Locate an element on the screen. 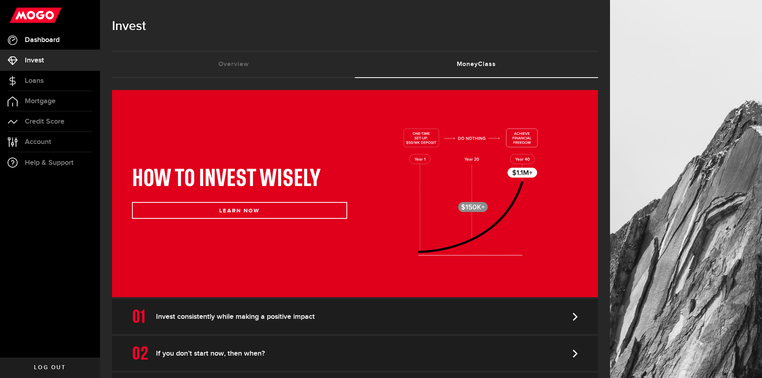 This screenshot has width=762, height=378. span: Invest is located at coordinates (34, 60).